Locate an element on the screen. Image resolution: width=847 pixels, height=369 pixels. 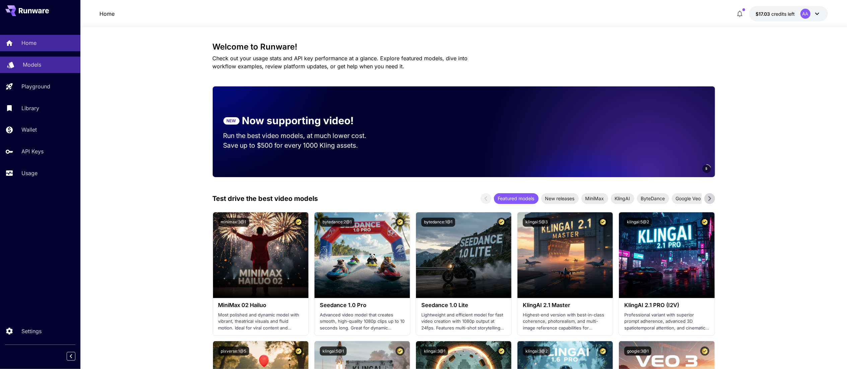
p: Library is located at coordinates (30, 108).